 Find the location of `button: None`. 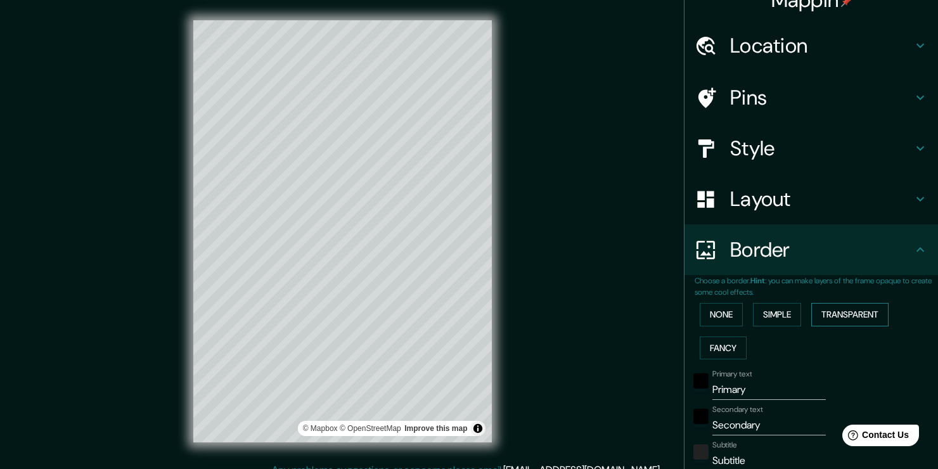

button: None is located at coordinates (721, 314).